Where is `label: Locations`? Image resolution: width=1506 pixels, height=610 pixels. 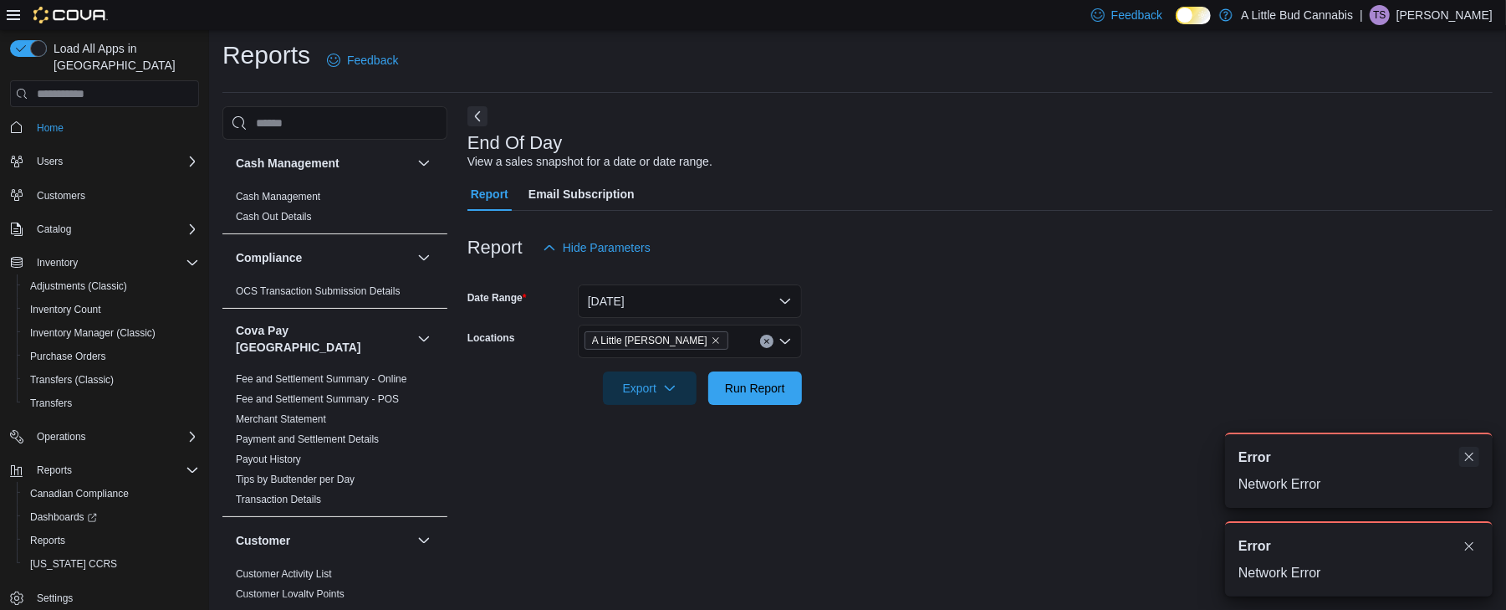
label: Locations is located at coordinates (491, 338).